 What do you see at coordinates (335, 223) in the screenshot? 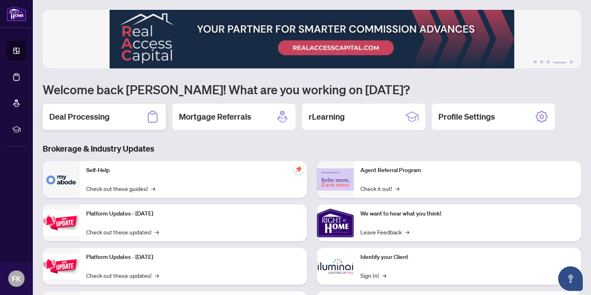
I see `img: We want to hear what you think!` at bounding box center [335, 223].